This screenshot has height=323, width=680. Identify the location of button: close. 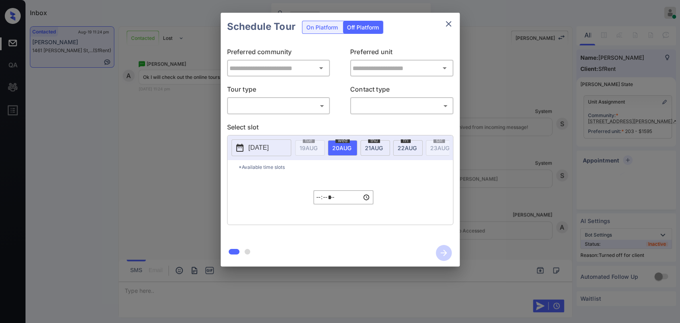
(449, 24).